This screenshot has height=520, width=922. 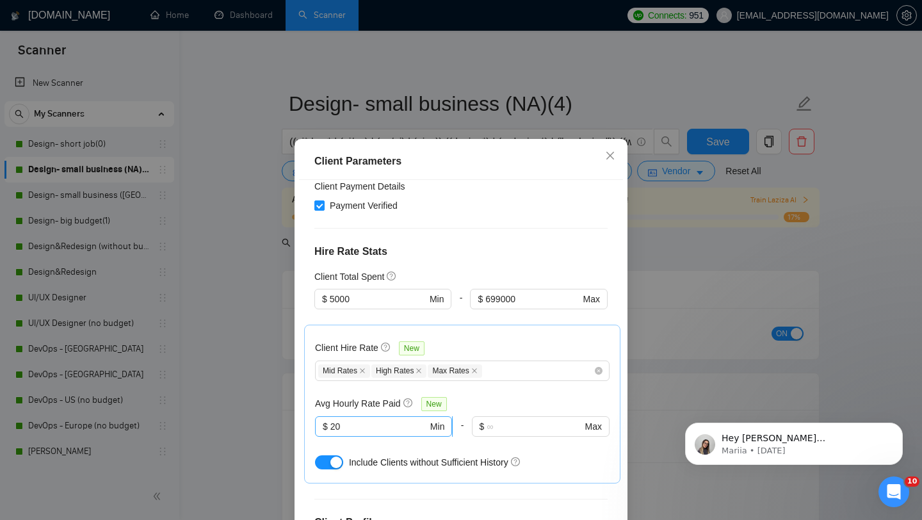 I want to click on button: Close, so click(x=610, y=156).